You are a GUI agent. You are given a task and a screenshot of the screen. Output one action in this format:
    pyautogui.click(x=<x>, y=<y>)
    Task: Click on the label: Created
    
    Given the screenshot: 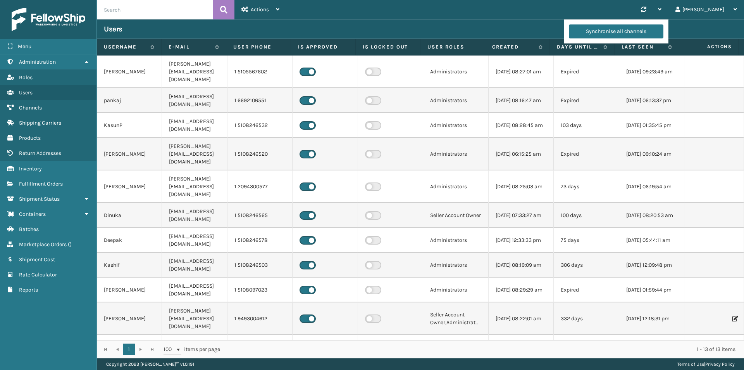 What is the action you would take?
    pyautogui.click(x=514, y=47)
    